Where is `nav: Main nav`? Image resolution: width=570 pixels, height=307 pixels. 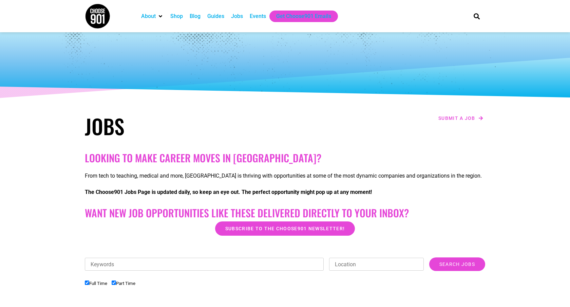 nav: Main nav is located at coordinates (300, 16).